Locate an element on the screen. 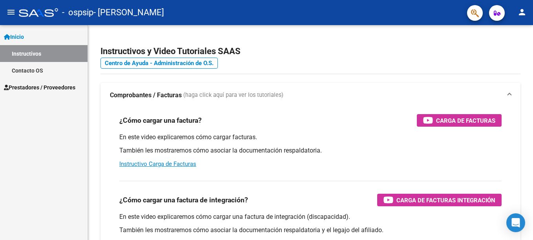 This screenshot has height=240, width=533. h2: Instructivos y Video Tutoriales SAAS is located at coordinates (311, 51).